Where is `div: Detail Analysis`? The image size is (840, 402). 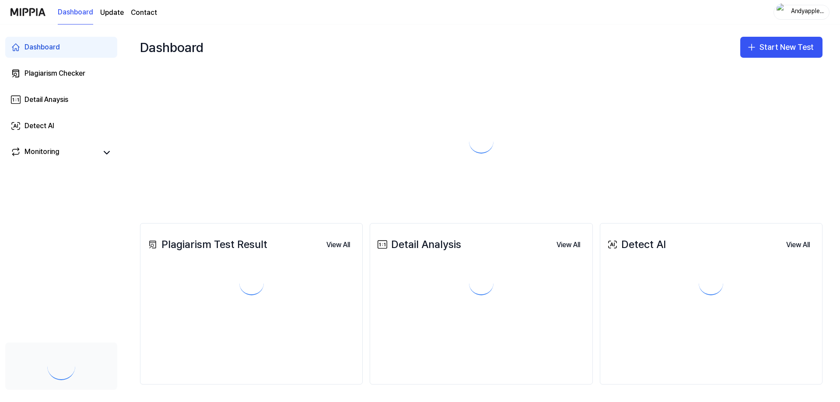
div: Detail Analysis is located at coordinates (418, 245).